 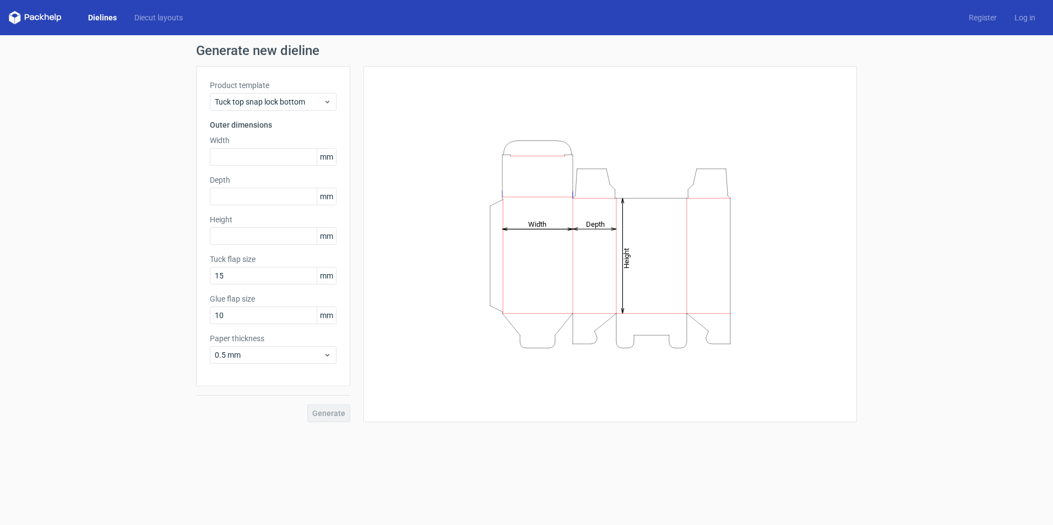 I want to click on span: Tuck top snap lock bottom, so click(x=269, y=102).